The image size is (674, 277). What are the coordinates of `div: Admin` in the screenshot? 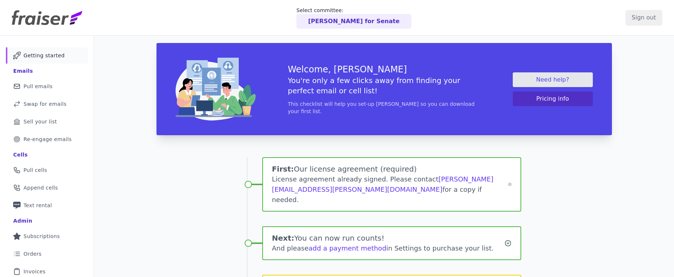 It's located at (23, 221).